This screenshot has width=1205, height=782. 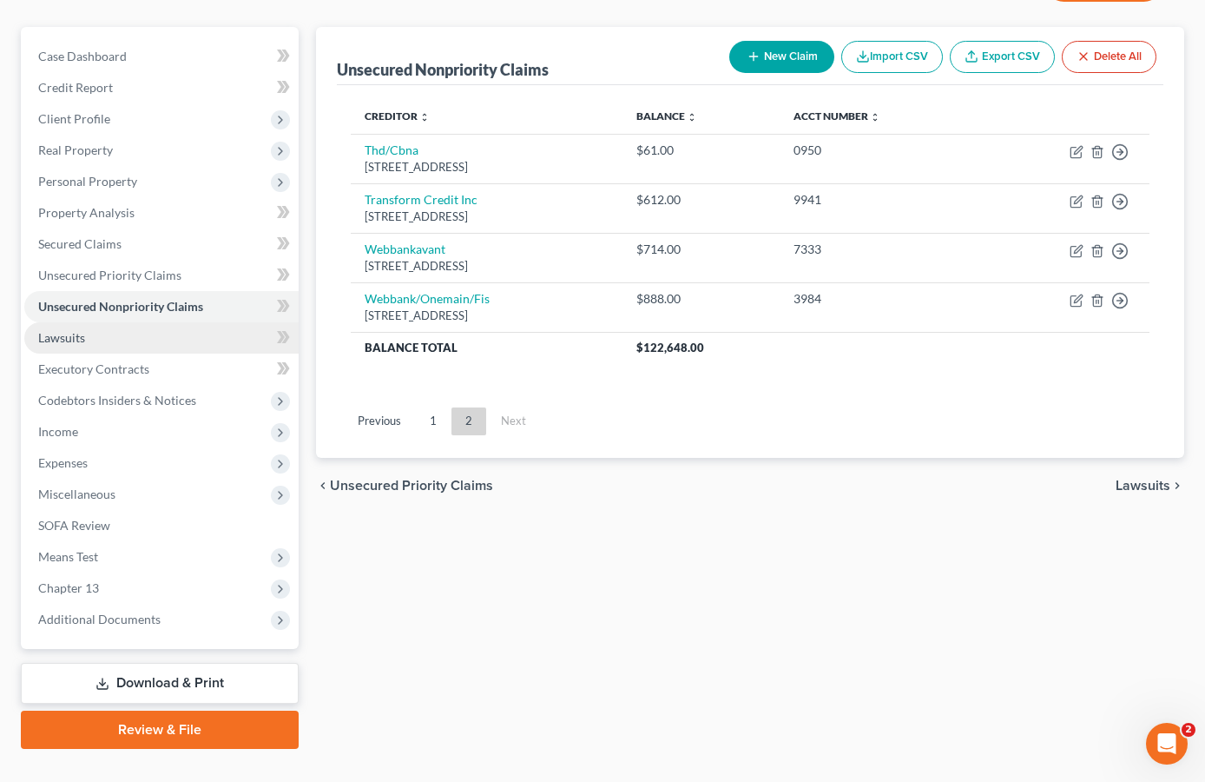 What do you see at coordinates (58, 431) in the screenshot?
I see `span: Income` at bounding box center [58, 431].